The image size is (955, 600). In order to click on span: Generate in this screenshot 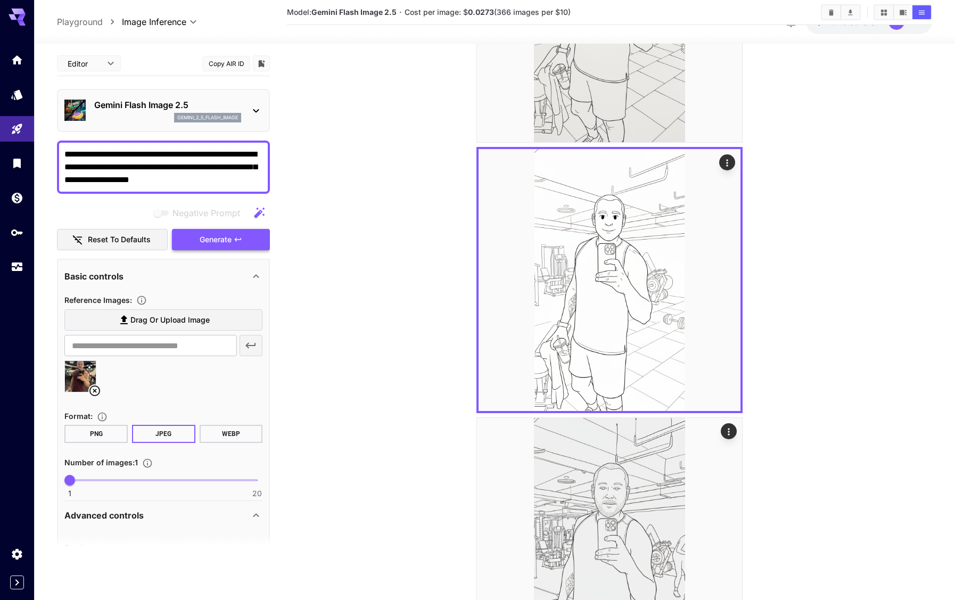, I will do `click(216, 239)`.